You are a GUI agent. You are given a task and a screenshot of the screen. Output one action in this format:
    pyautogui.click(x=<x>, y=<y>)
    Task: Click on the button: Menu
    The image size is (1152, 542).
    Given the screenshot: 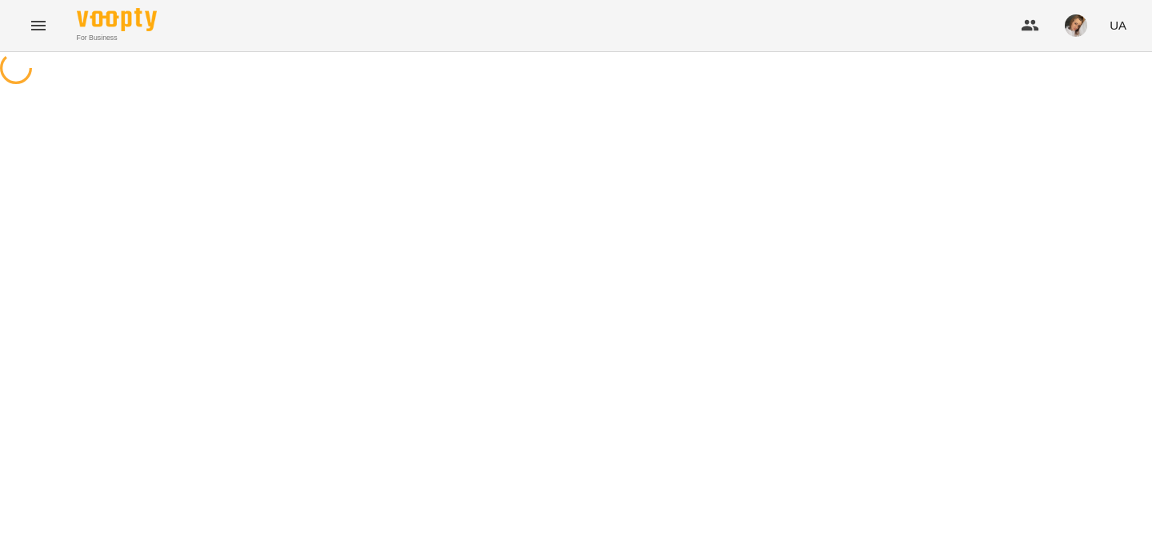 What is the action you would take?
    pyautogui.click(x=38, y=26)
    